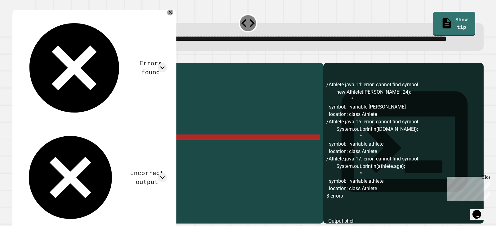  What do you see at coordinates (147, 178) in the screenshot?
I see `div: Incorrect output` at bounding box center [147, 178].